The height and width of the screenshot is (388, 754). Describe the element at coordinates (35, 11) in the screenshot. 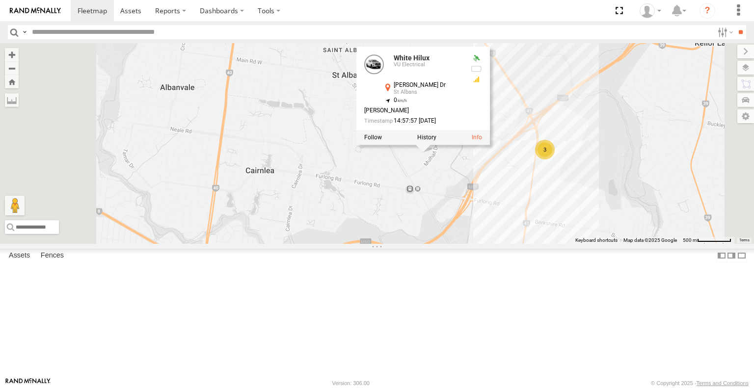

I see `img: rand-logo.svg` at that location.